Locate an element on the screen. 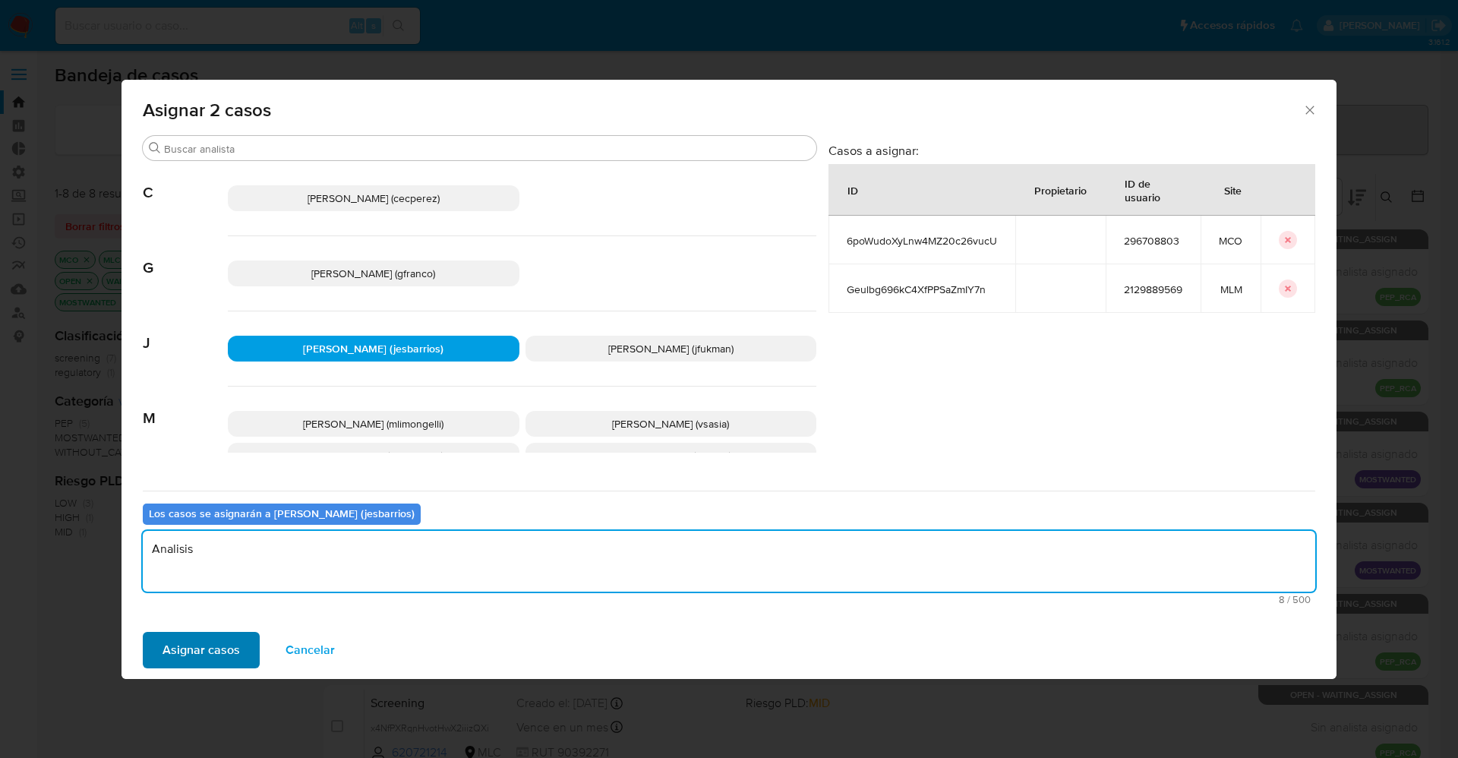 Image resolution: width=1458 pixels, height=758 pixels. button: Cerrar ventana is located at coordinates (1309, 109).